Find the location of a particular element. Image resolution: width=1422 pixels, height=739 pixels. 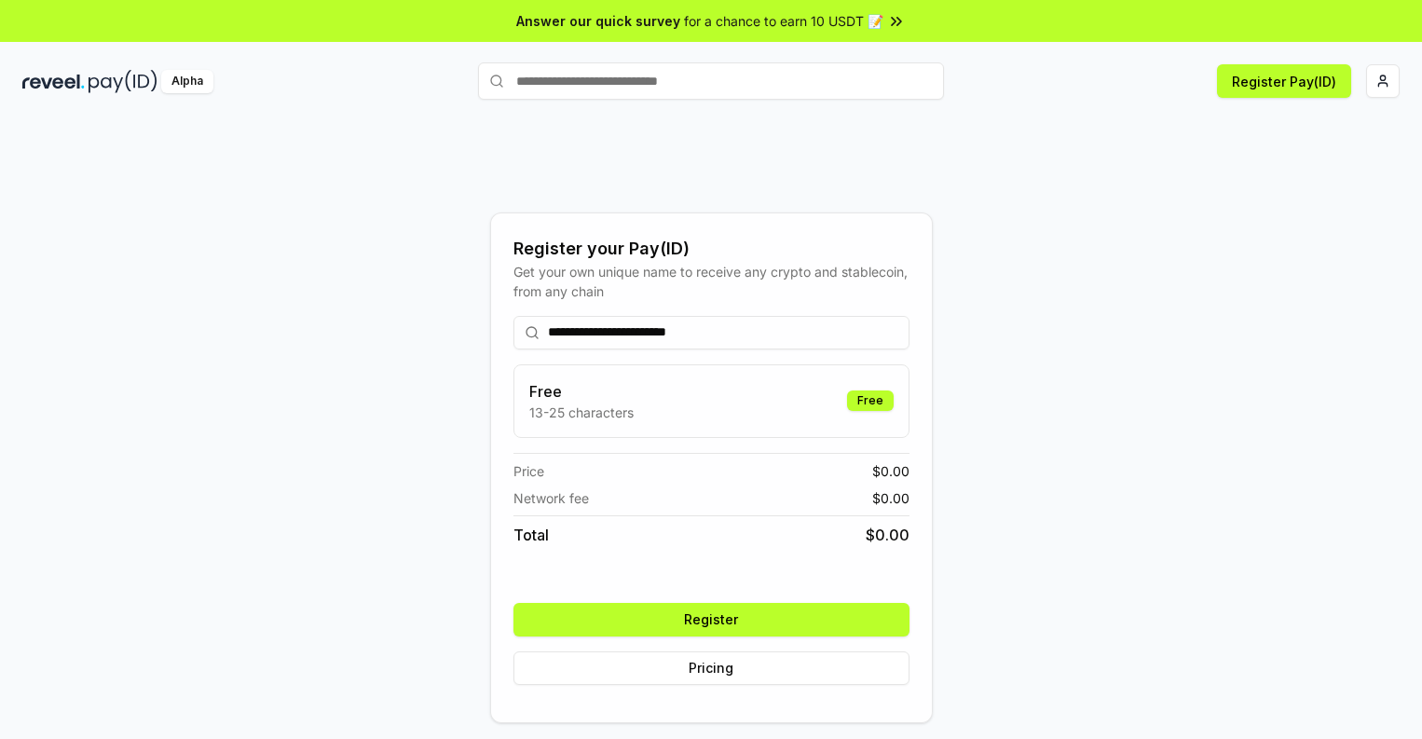

span: Total is located at coordinates (531, 535).